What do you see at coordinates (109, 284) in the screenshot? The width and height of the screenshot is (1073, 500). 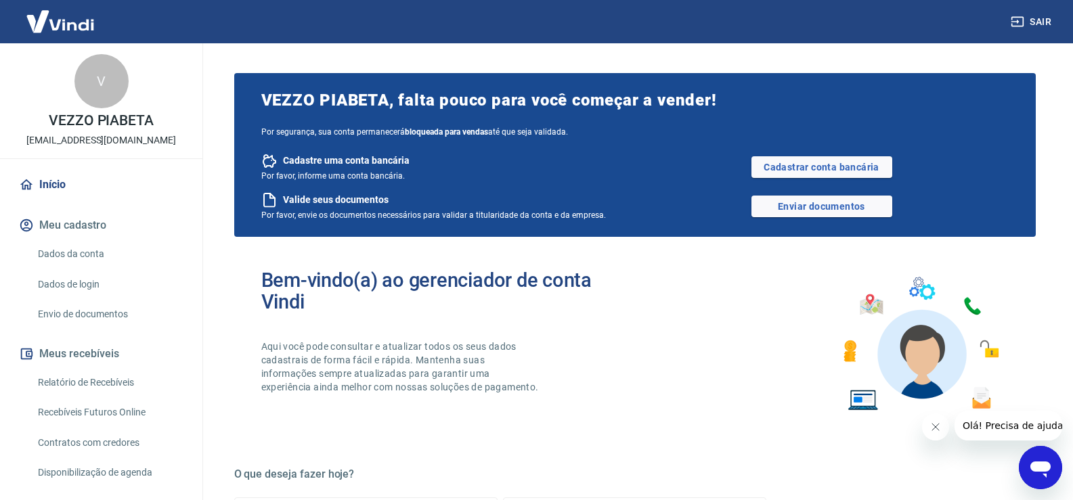 I see `a: Dados de login` at bounding box center [109, 284].